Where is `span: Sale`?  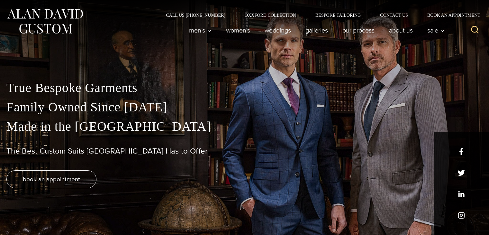 span: Sale is located at coordinates (436, 30).